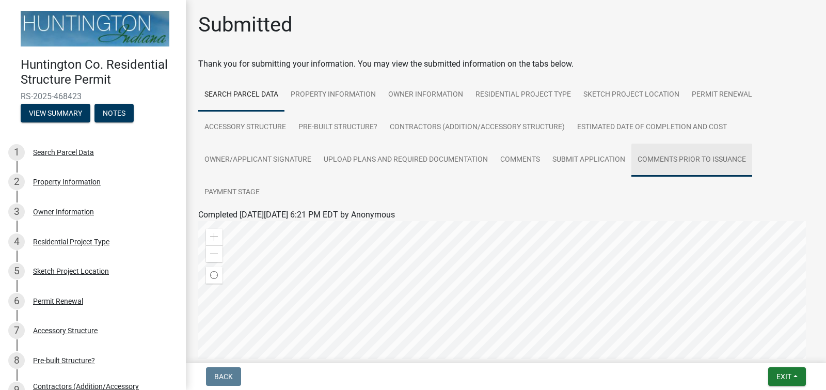 The width and height of the screenshot is (826, 390). Describe the element at coordinates (333, 95) in the screenshot. I see `a: Property Information` at that location.